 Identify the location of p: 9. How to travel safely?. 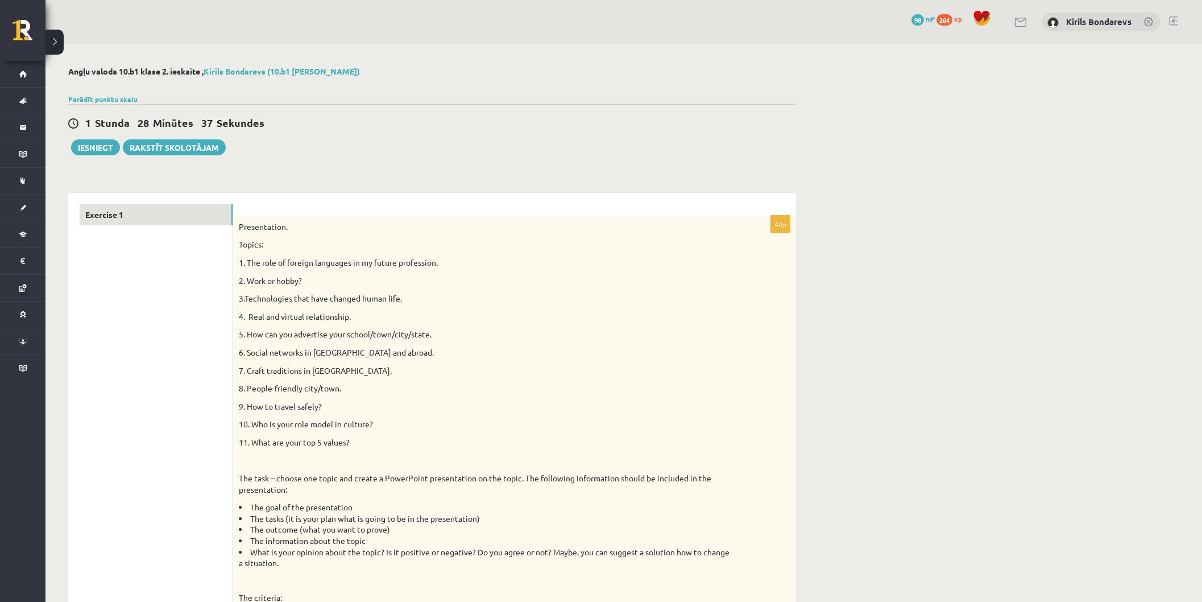
(486, 407).